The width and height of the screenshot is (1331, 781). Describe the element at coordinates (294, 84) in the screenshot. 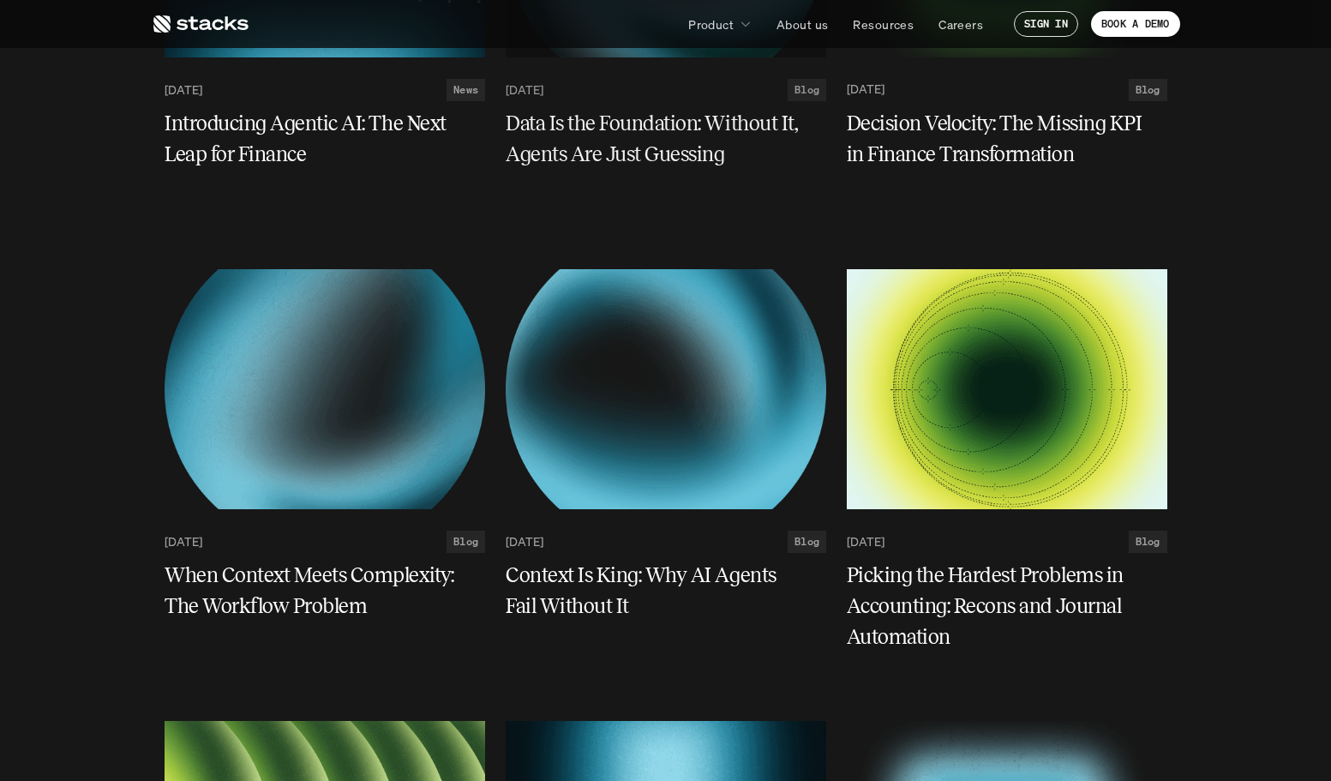

I see `a: Privacy Policy` at that location.